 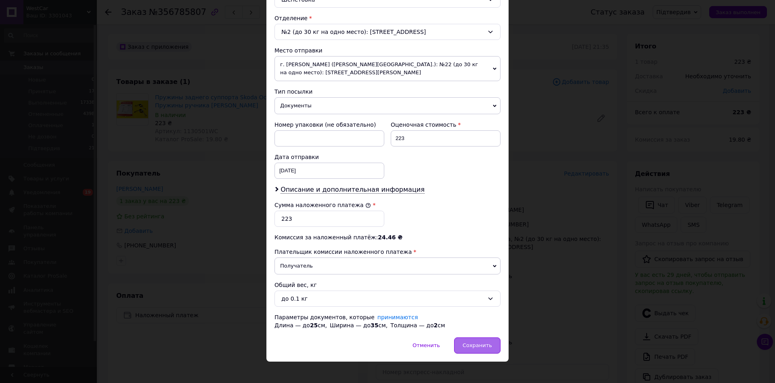 I want to click on div: Комиссия за наложенный платёж:, so click(x=388, y=237).